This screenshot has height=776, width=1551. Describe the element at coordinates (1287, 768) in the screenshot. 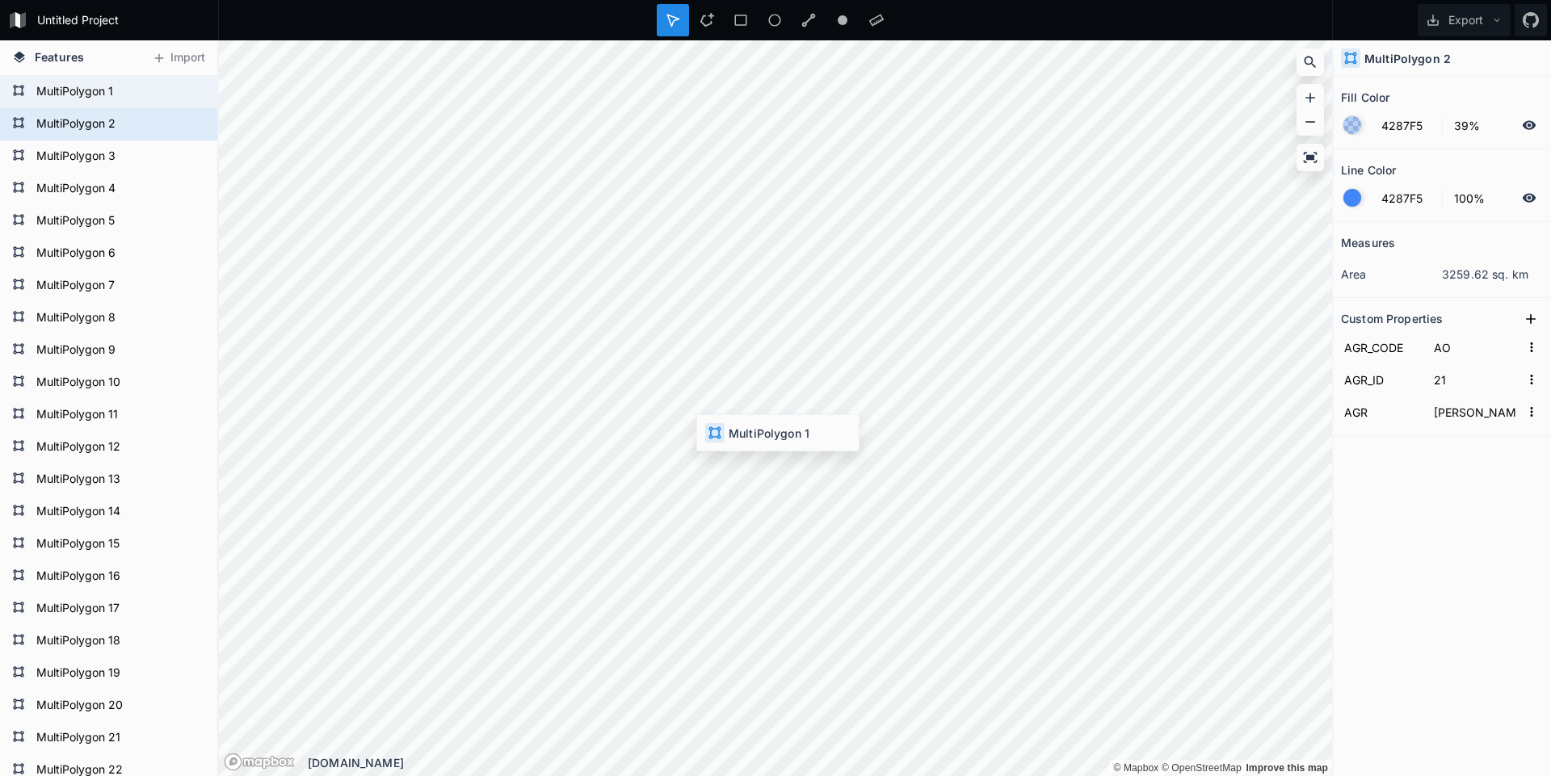

I see `a: Map feedback` at that location.